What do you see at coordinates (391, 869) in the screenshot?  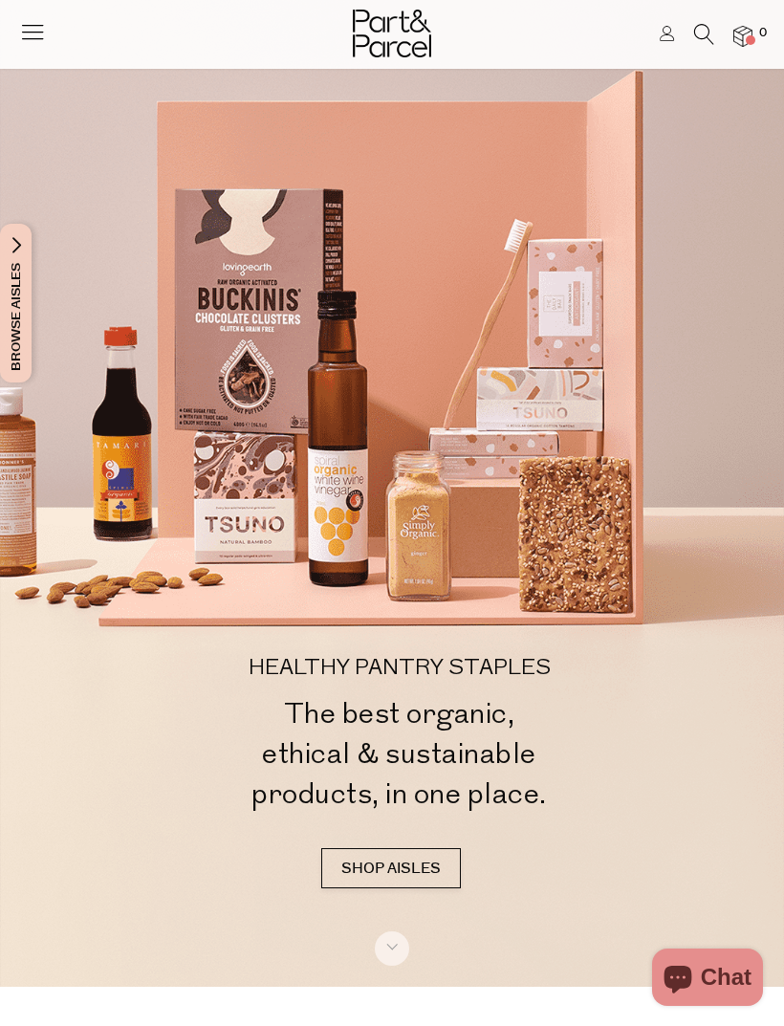 I see `a: SHOP AISLES` at bounding box center [391, 869].